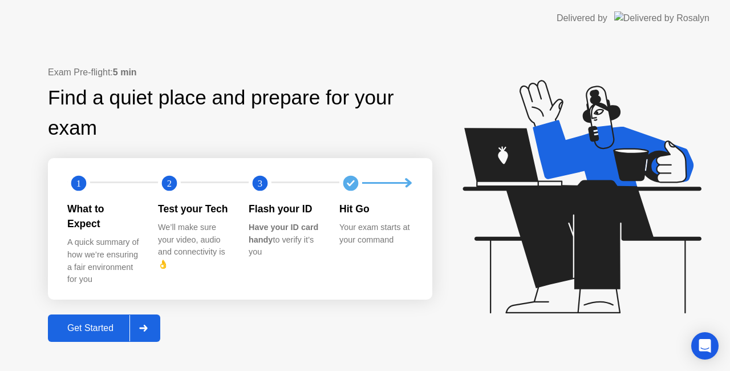 The image size is (730, 371). What do you see at coordinates (90, 328) in the screenshot?
I see `div: Get Started` at bounding box center [90, 328].